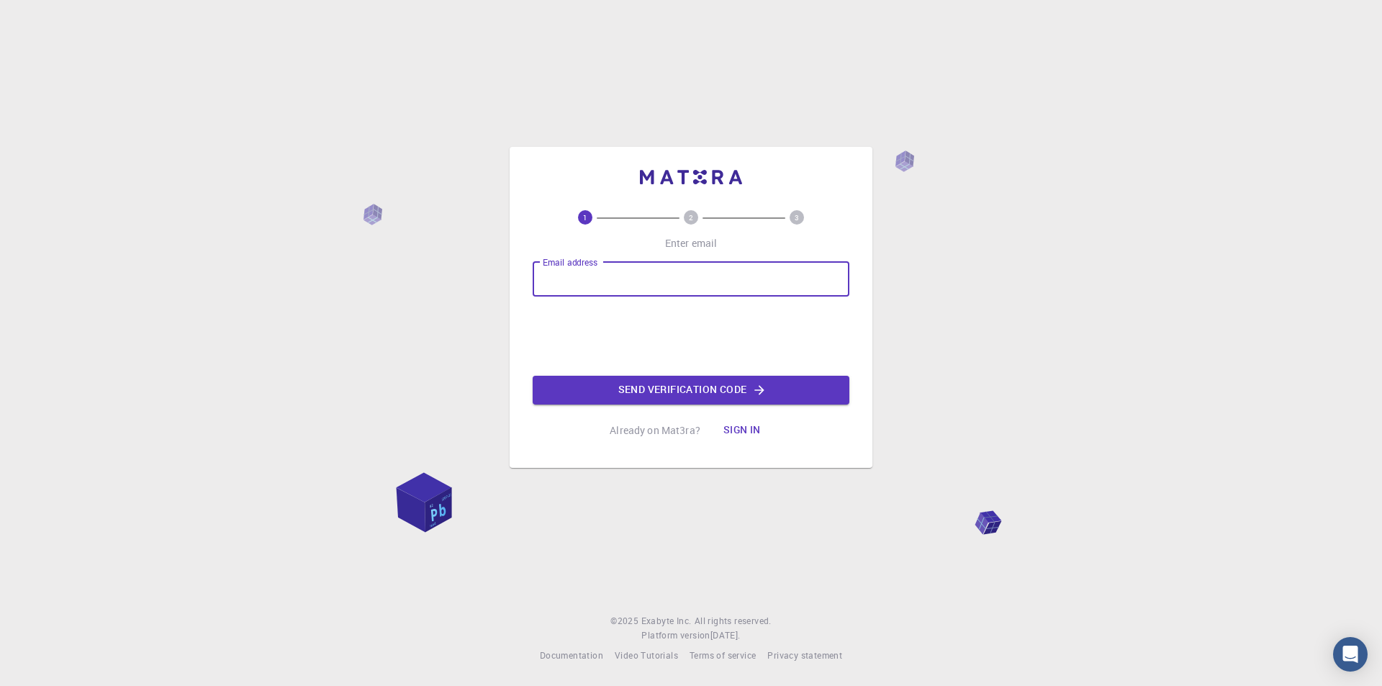 The width and height of the screenshot is (1382, 686). What do you see at coordinates (691, 243) in the screenshot?
I see `p: Enter email` at bounding box center [691, 243].